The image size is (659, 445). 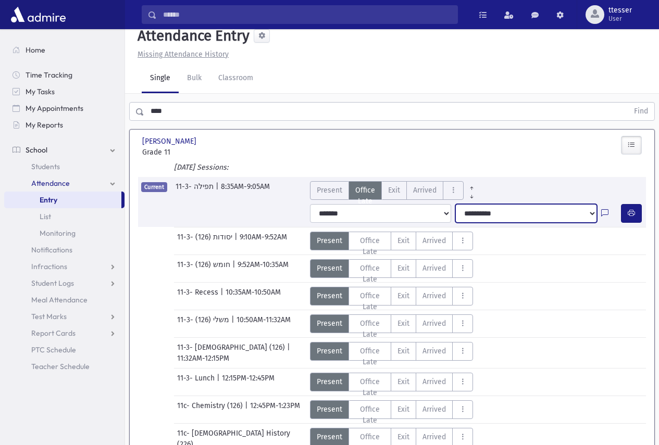 What do you see at coordinates (307, 15) in the screenshot?
I see `input: Search` at bounding box center [307, 15].